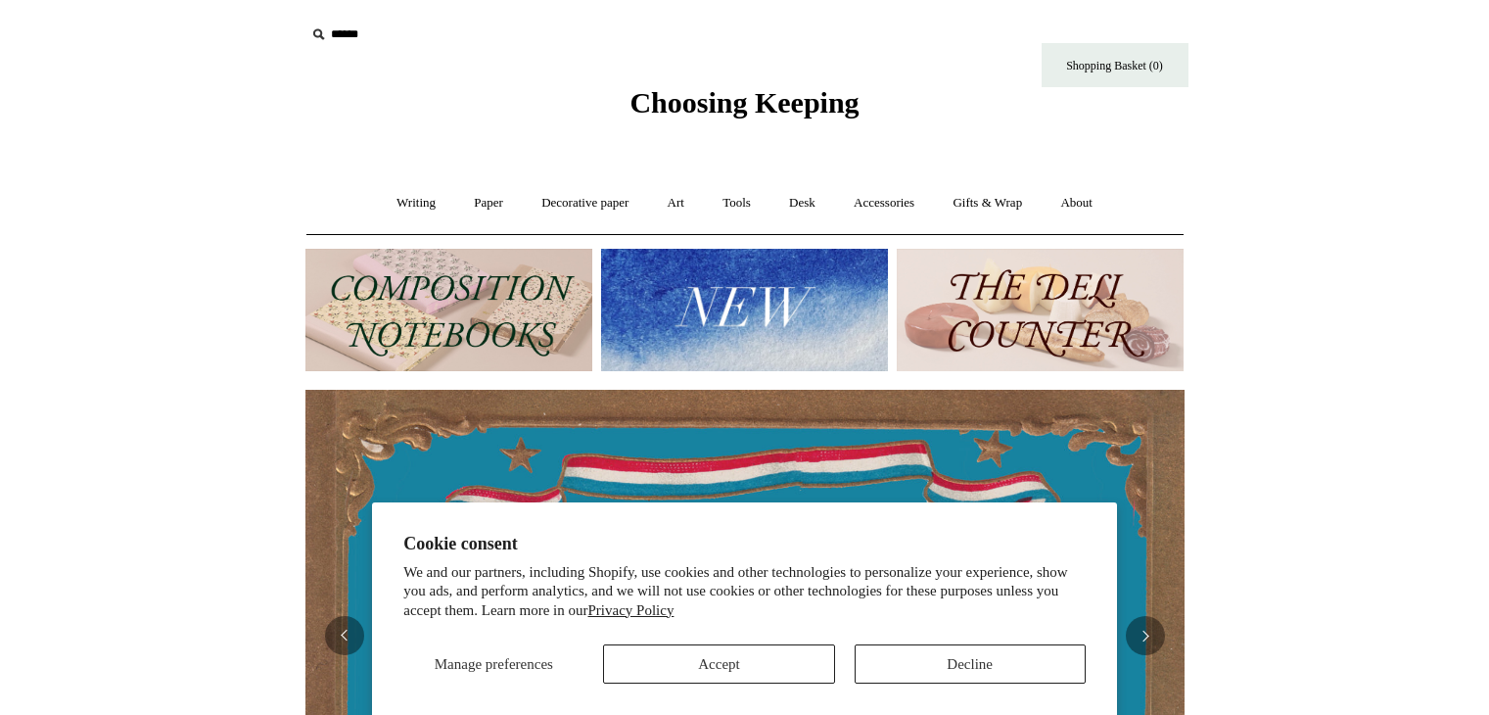 The height and width of the screenshot is (715, 1489). What do you see at coordinates (987, 203) in the screenshot?
I see `a: Gifts & Wrap` at bounding box center [987, 203].